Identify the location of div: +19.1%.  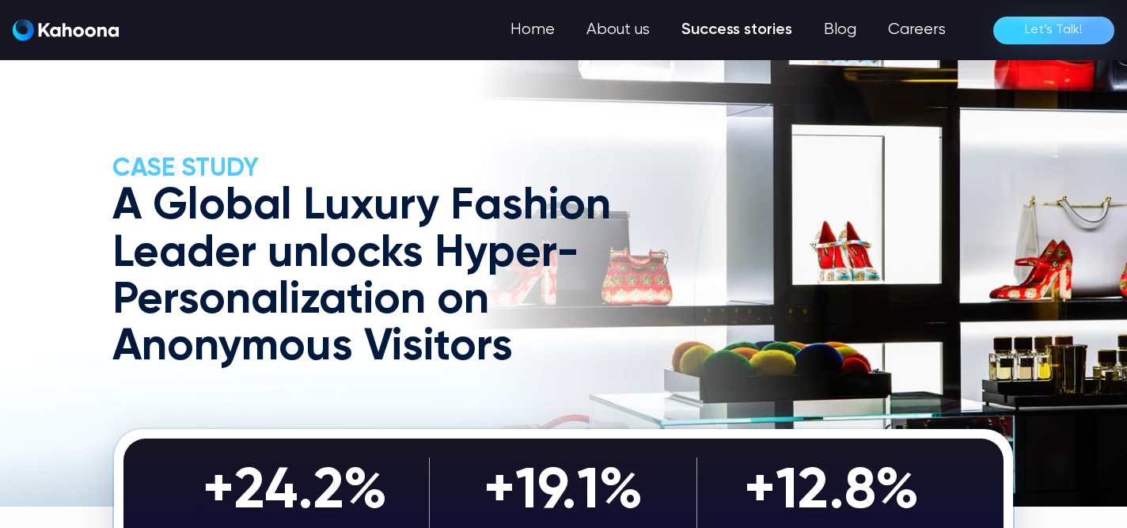
(564, 492).